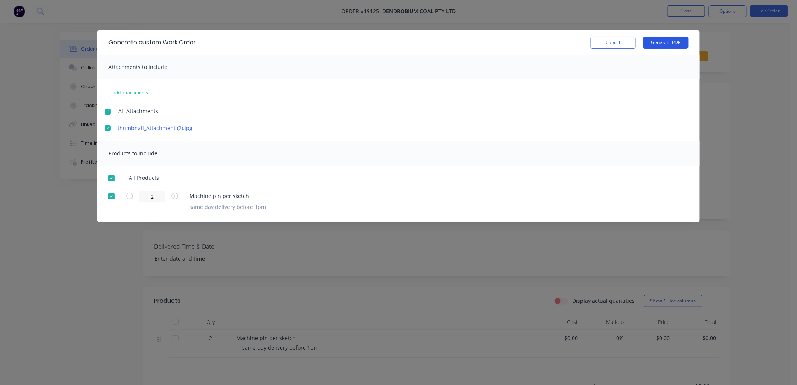 The height and width of the screenshot is (385, 797). I want to click on a: thumbnail_Attachment (2).jpg, so click(183, 128).